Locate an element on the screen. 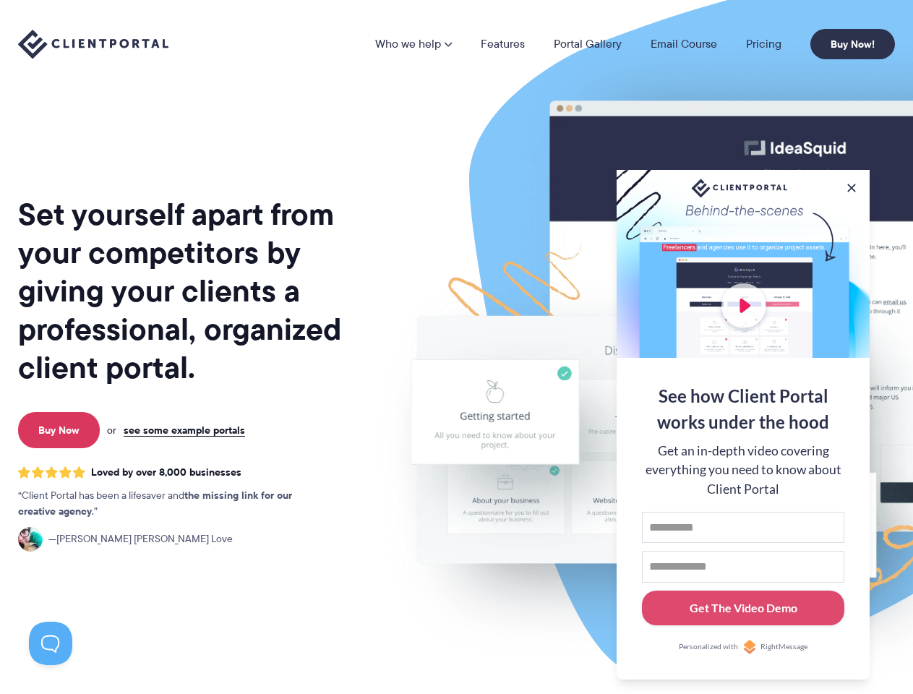  div: Get an in-depth video covering everything you need to know about Client Portal is located at coordinates (743, 470).